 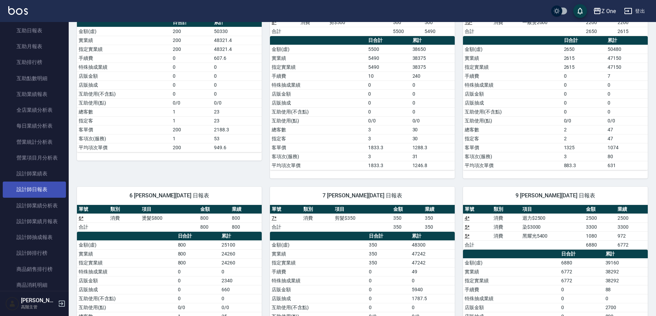 I want to click on td: 30, so click(x=433, y=138).